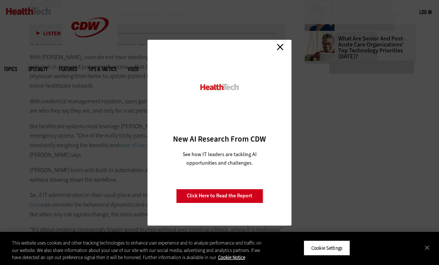 Image resolution: width=439 pixels, height=265 pixels. What do you see at coordinates (327, 248) in the screenshot?
I see `button: Cookie Settings` at bounding box center [327, 248].